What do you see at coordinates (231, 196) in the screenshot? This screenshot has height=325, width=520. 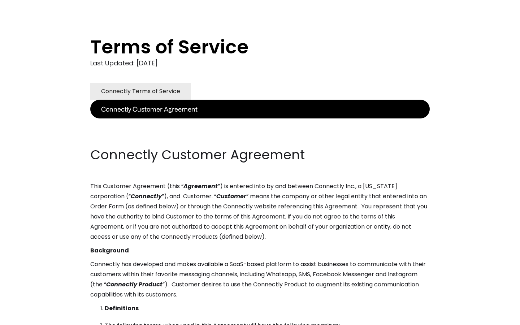 I see `em: Customer` at bounding box center [231, 196].